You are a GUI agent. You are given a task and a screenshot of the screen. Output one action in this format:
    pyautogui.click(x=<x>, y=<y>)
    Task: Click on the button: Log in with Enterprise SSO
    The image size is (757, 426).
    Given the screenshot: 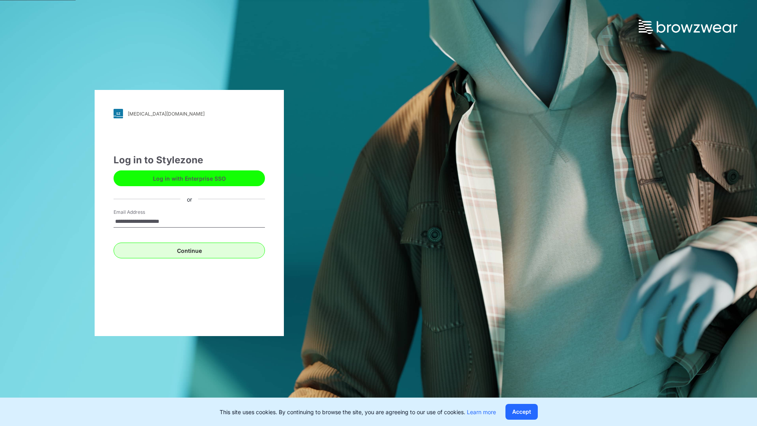 What is the action you would take?
    pyautogui.click(x=189, y=178)
    